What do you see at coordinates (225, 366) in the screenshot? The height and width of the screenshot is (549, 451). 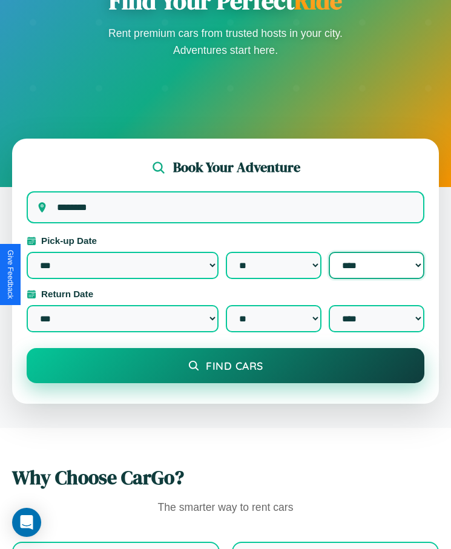 I see `button: Find Cars` at bounding box center [225, 366].